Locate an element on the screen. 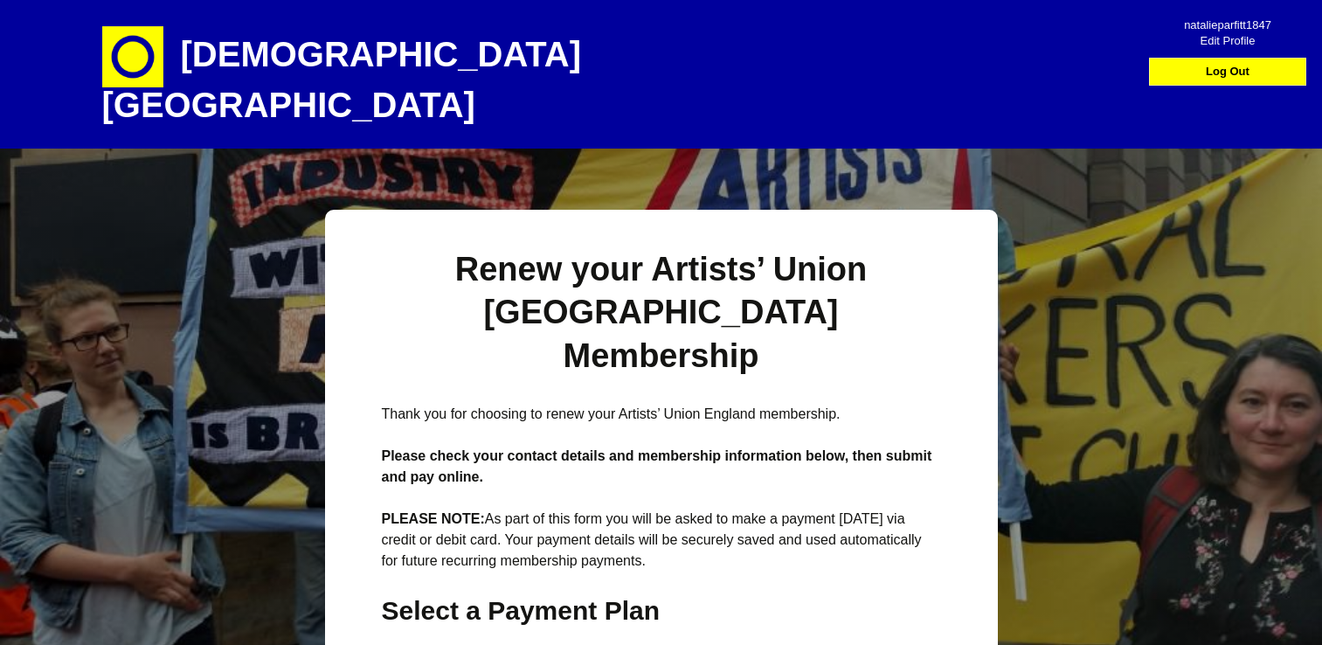  span: Select a Payment Plan is located at coordinates (521, 610).